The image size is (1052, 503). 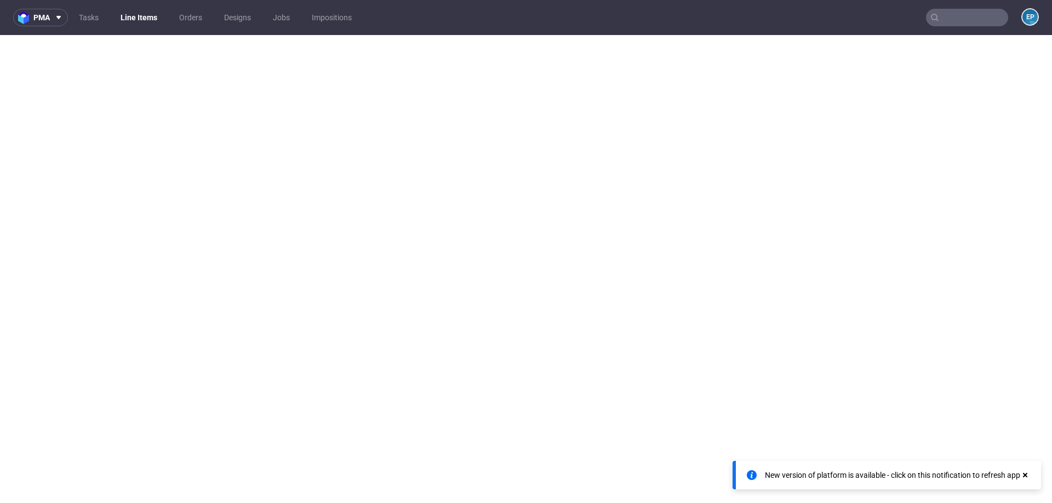 I want to click on div: New version of platform is available - click on this notification to refresh app, so click(x=892, y=475).